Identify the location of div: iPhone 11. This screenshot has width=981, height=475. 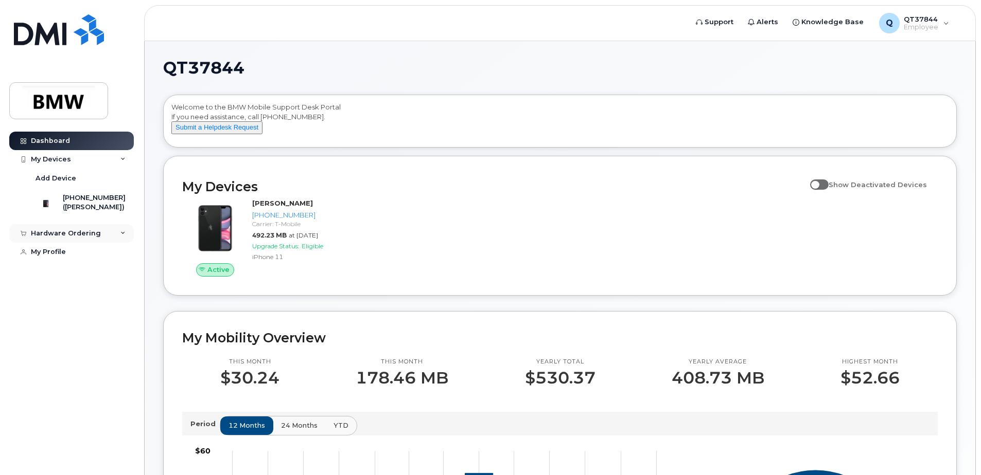
(305, 257).